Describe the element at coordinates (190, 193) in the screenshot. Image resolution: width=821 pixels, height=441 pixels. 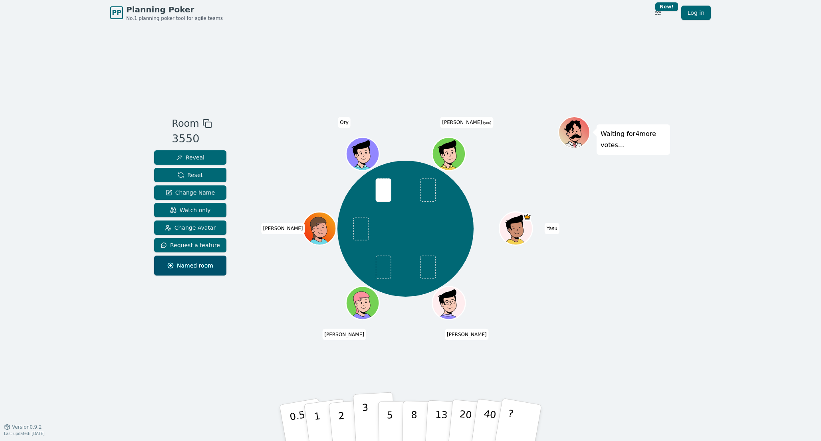
I see `button: Change Name` at that location.